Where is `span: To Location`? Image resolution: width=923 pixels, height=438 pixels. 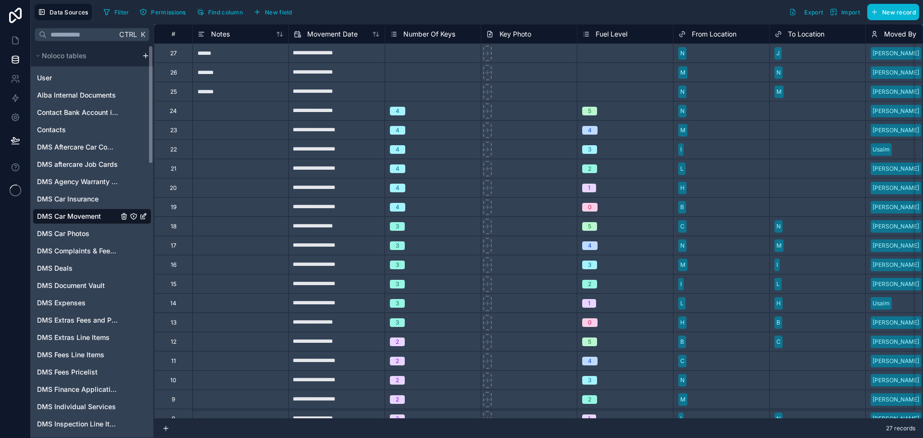
span: To Location is located at coordinates (807, 34).